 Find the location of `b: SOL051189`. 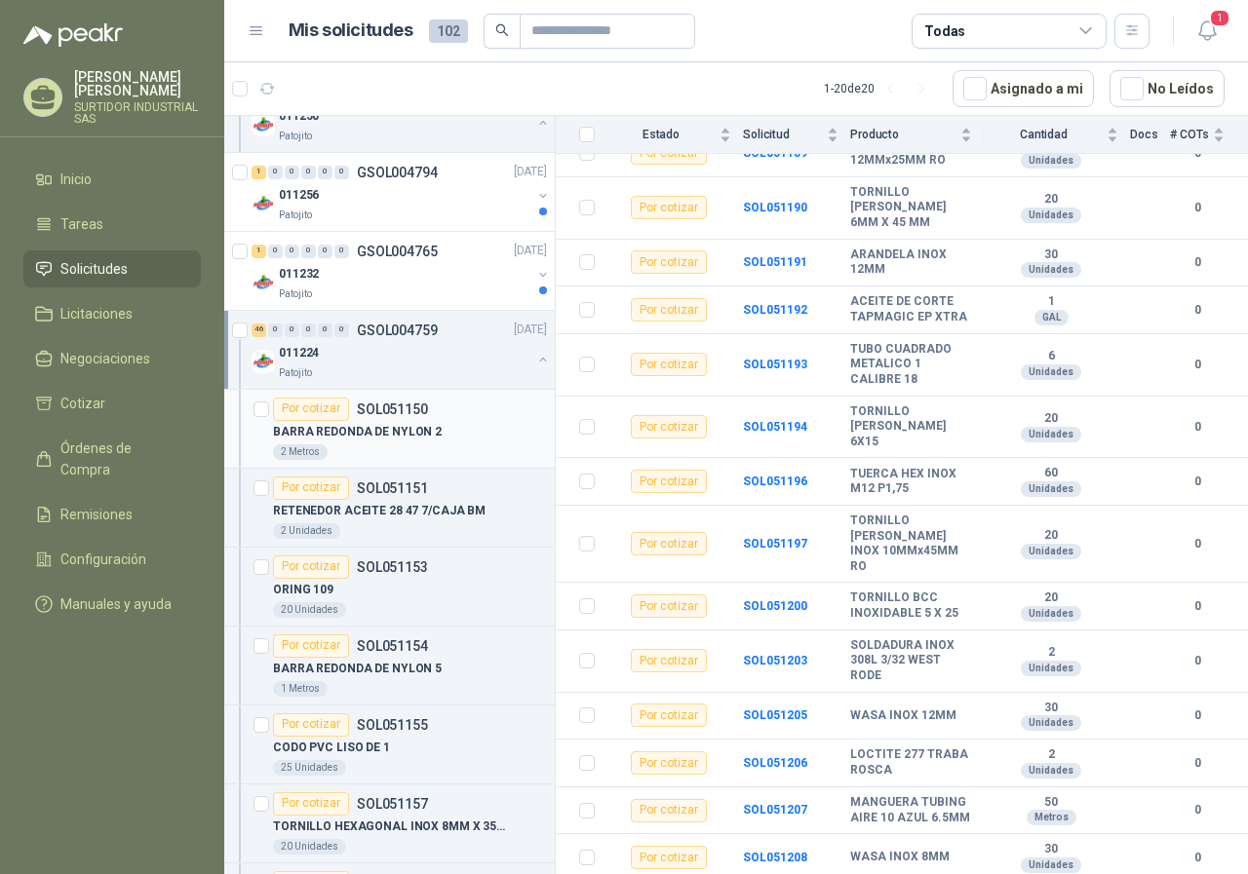

b: SOL051189 is located at coordinates (775, 153).